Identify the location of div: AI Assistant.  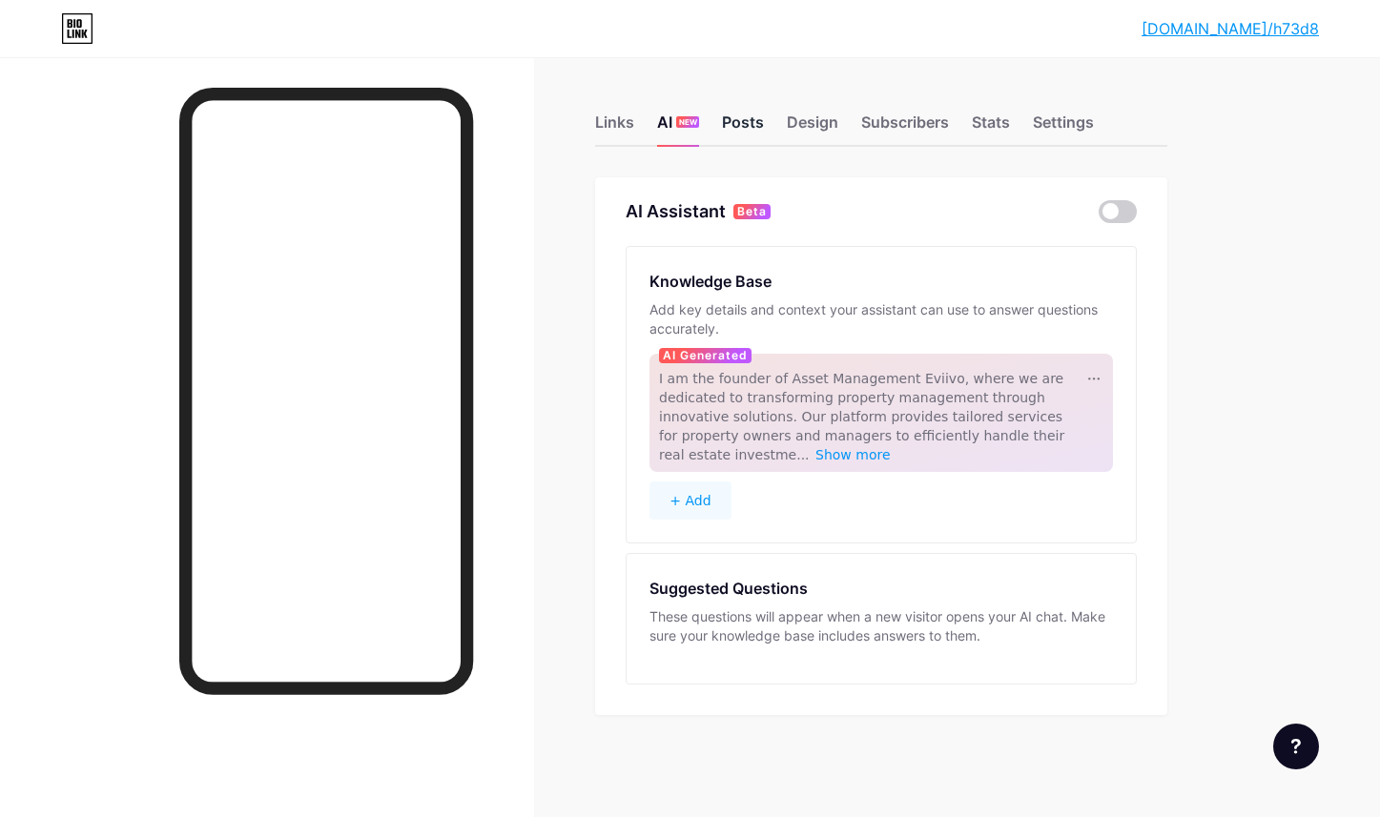
(675, 212).